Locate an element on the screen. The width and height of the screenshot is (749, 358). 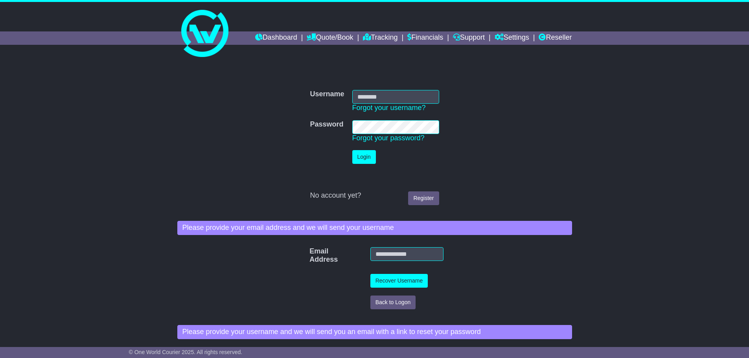
a: Quote/Book is located at coordinates (330, 38).